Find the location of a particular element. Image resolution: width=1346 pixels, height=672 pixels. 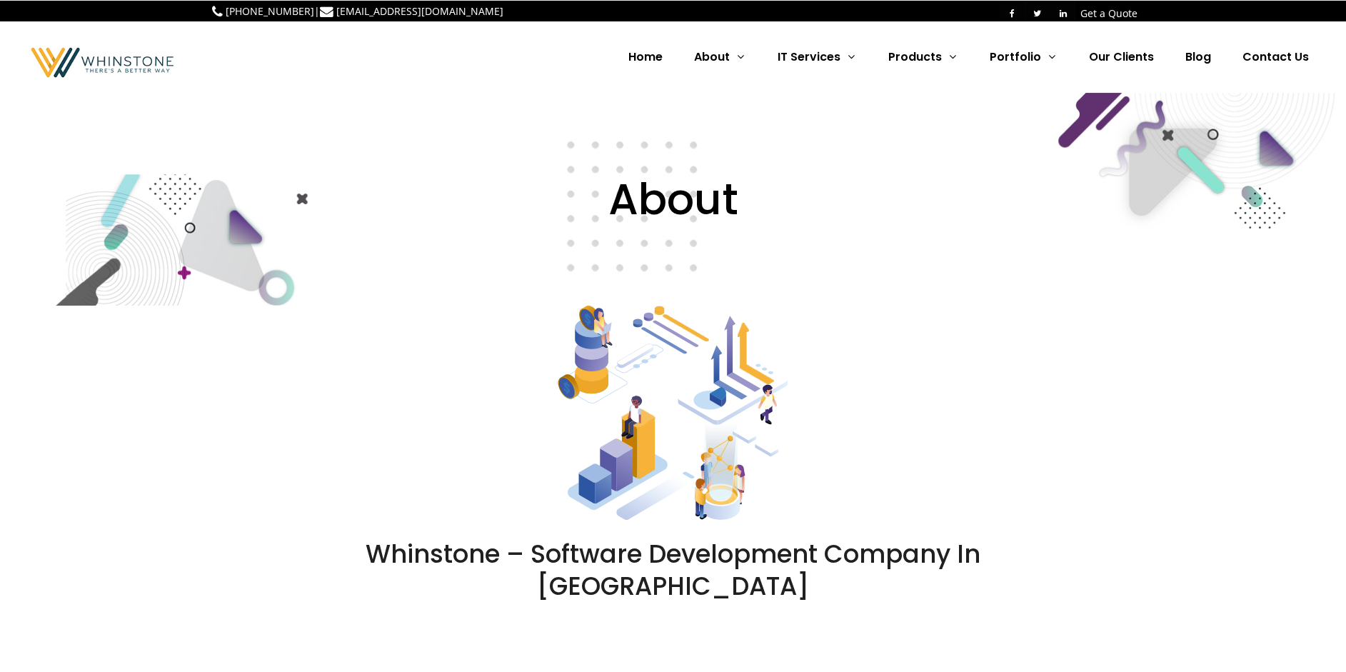

span: Our Clients is located at coordinates (1121, 56).